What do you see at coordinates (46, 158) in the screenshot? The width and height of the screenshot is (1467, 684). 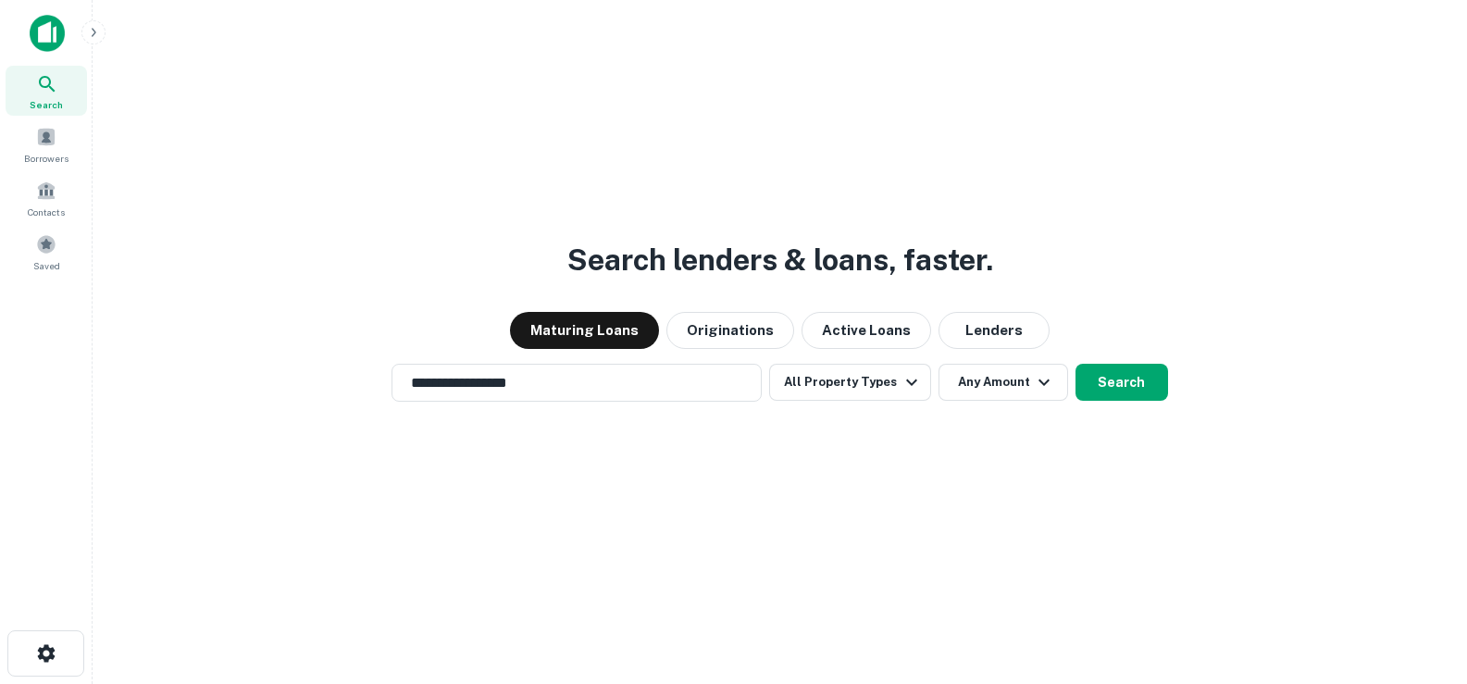 I see `span: Borrowers` at bounding box center [46, 158].